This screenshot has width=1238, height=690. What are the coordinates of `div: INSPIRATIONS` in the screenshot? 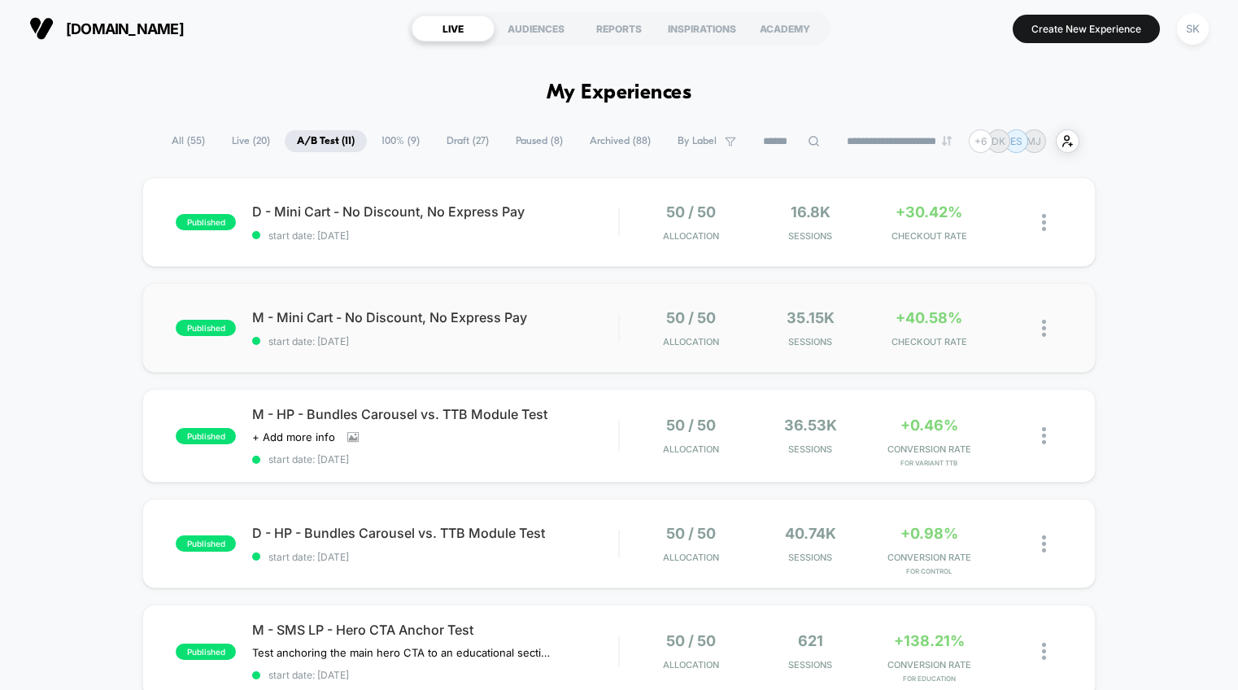 It's located at (702, 28).